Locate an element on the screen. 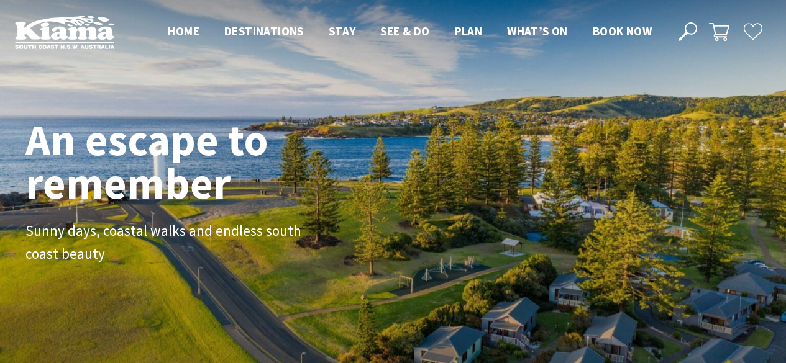  span: What’s On is located at coordinates (537, 31).